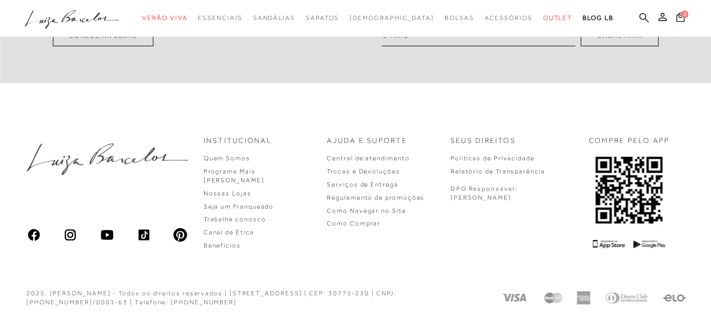 The height and width of the screenshot is (319, 711). Describe the element at coordinates (362, 185) in the screenshot. I see `a: Serviços de Entrega` at that location.